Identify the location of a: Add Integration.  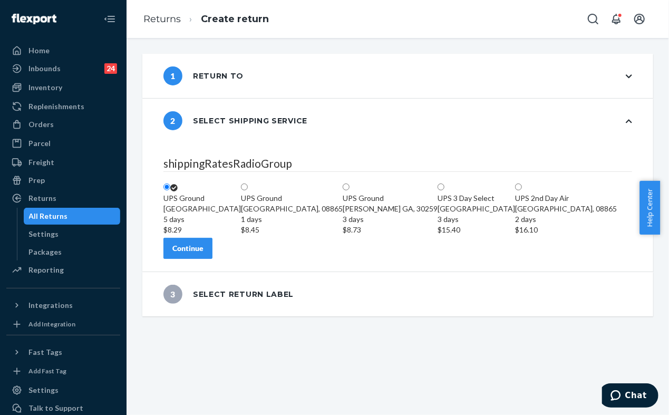
(63, 324).